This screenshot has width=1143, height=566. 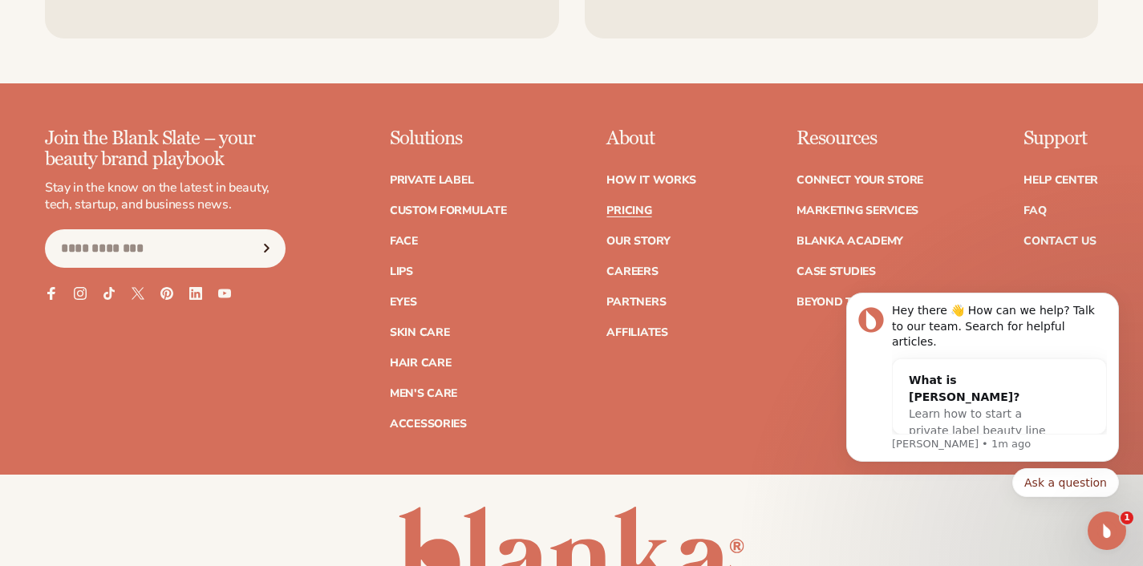 What do you see at coordinates (419, 333) in the screenshot?
I see `a: Skin Care` at bounding box center [419, 333].